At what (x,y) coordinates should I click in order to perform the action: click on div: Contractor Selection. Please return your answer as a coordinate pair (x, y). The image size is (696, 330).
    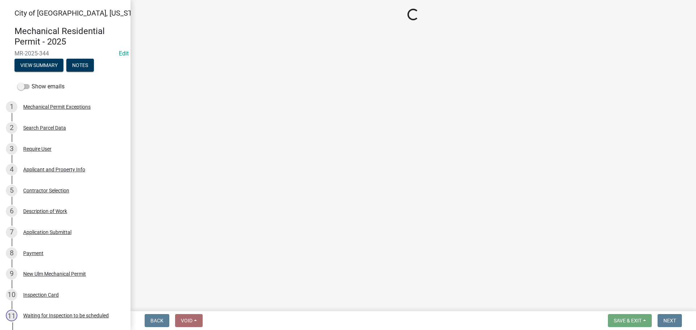
    Looking at the image, I should click on (46, 191).